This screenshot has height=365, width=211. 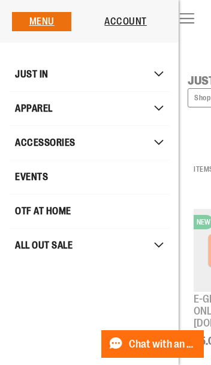 I want to click on button: Chat with an Expert, so click(x=153, y=344).